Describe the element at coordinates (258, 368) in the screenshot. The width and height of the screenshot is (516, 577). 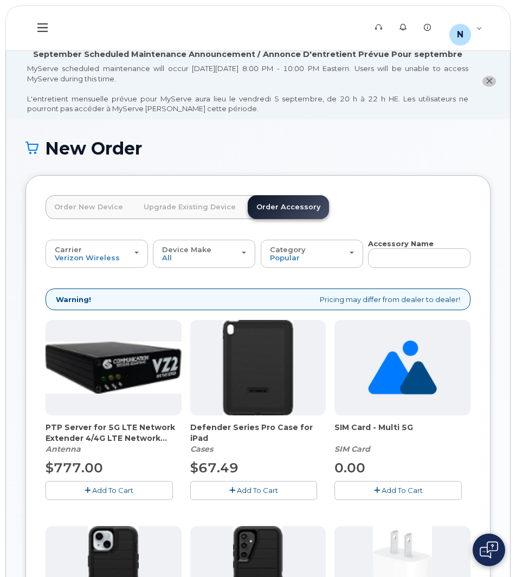
I see `img: defenderipad10thgen.png` at that location.